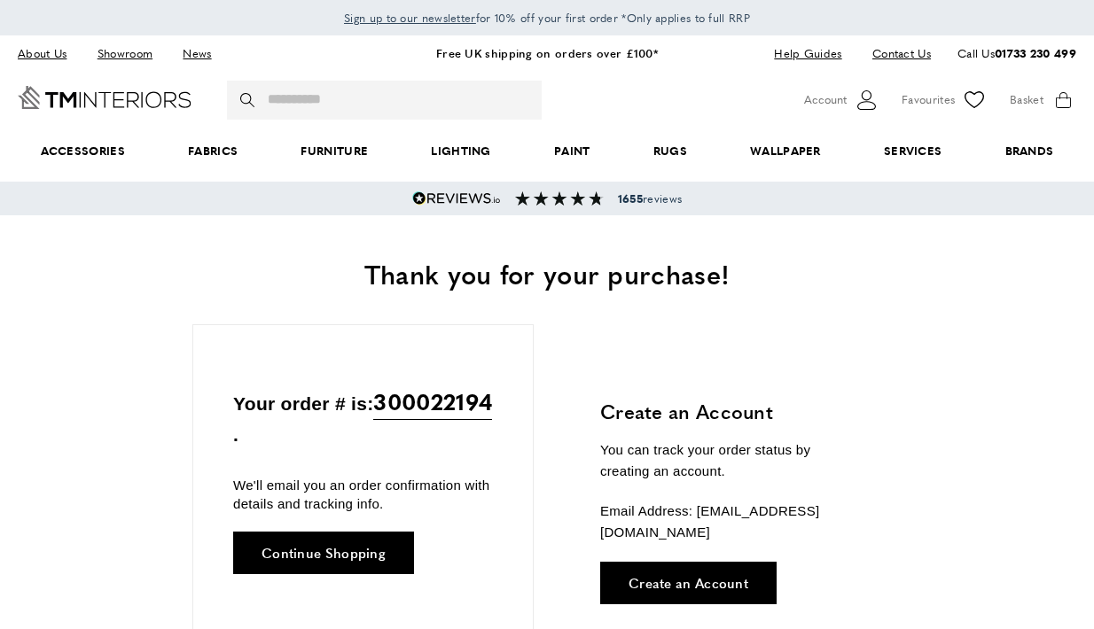  I want to click on a: Continue Shopping, so click(323, 553).